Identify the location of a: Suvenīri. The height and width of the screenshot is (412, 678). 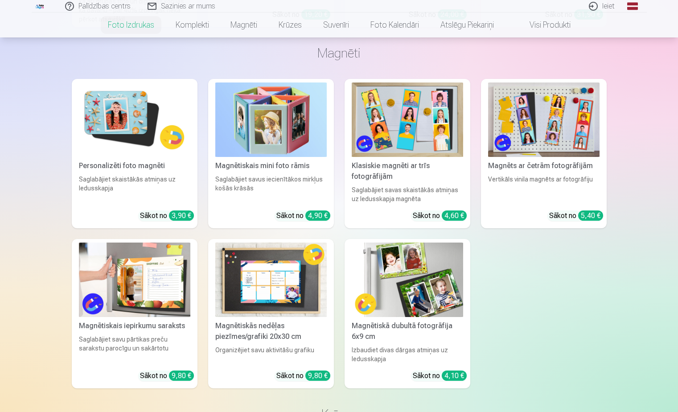
(336, 25).